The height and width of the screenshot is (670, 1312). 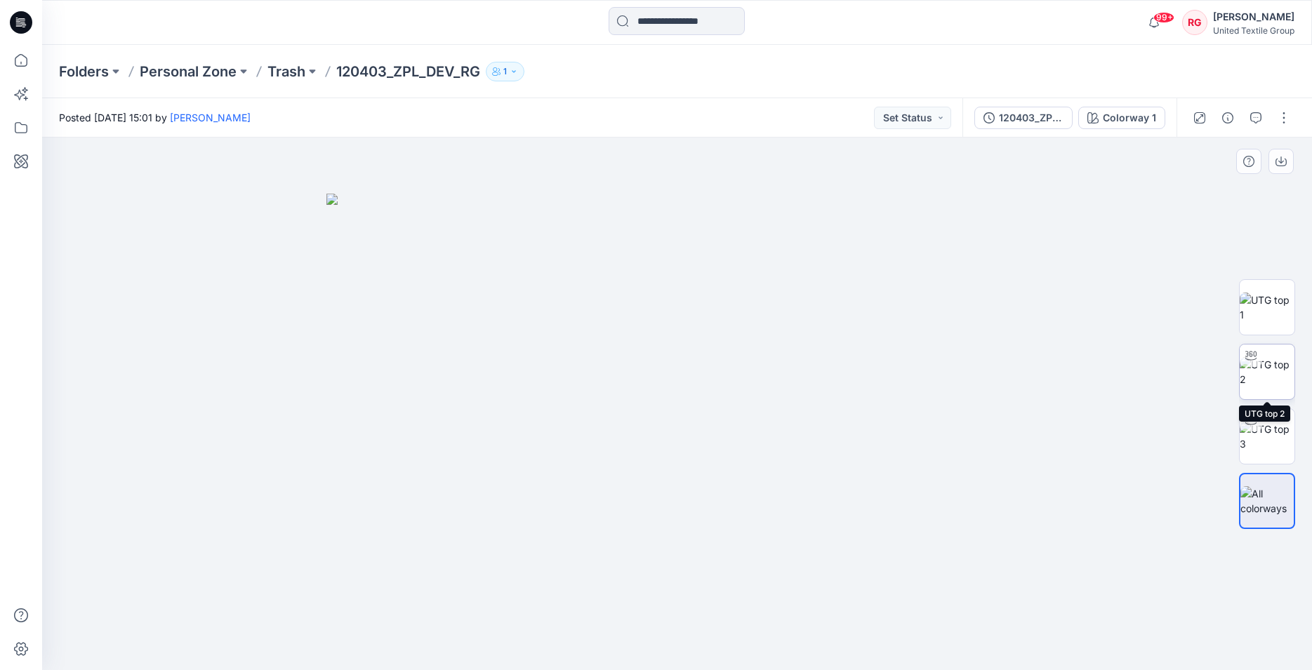 I want to click on div: 120403_ZPL_DEV_RG, so click(x=1031, y=118).